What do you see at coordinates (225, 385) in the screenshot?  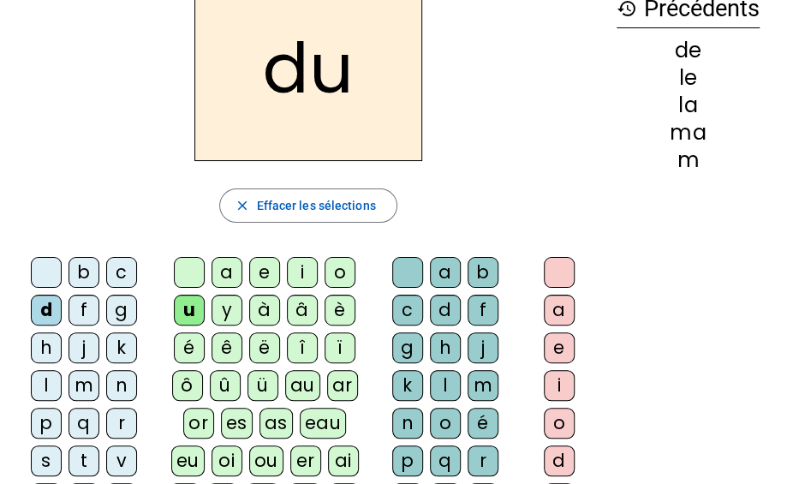 I see `div: û` at bounding box center [225, 385].